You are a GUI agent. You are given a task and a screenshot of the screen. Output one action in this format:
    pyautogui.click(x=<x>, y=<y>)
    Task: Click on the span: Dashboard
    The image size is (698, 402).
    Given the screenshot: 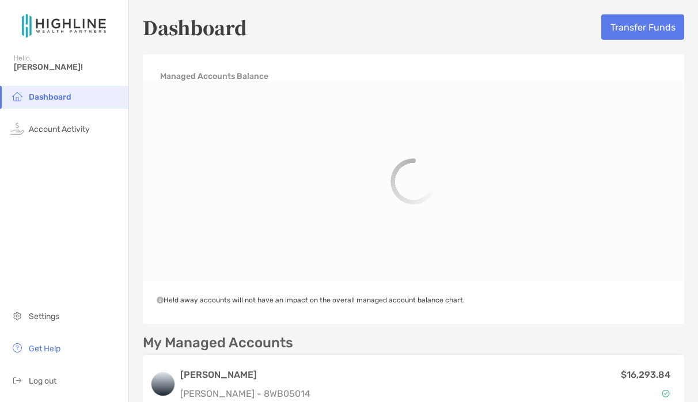 What is the action you would take?
    pyautogui.click(x=50, y=97)
    